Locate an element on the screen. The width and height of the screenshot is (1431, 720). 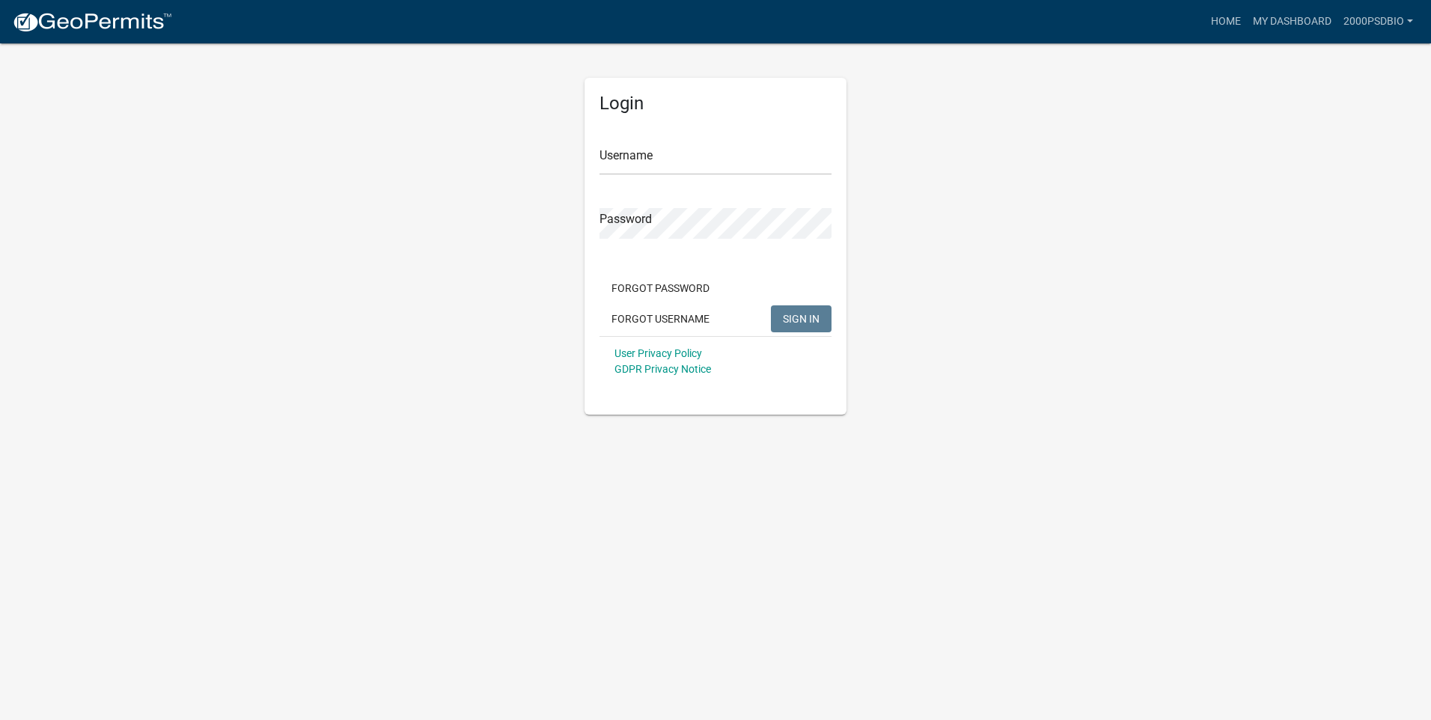
span: SIGN IN is located at coordinates (801, 318).